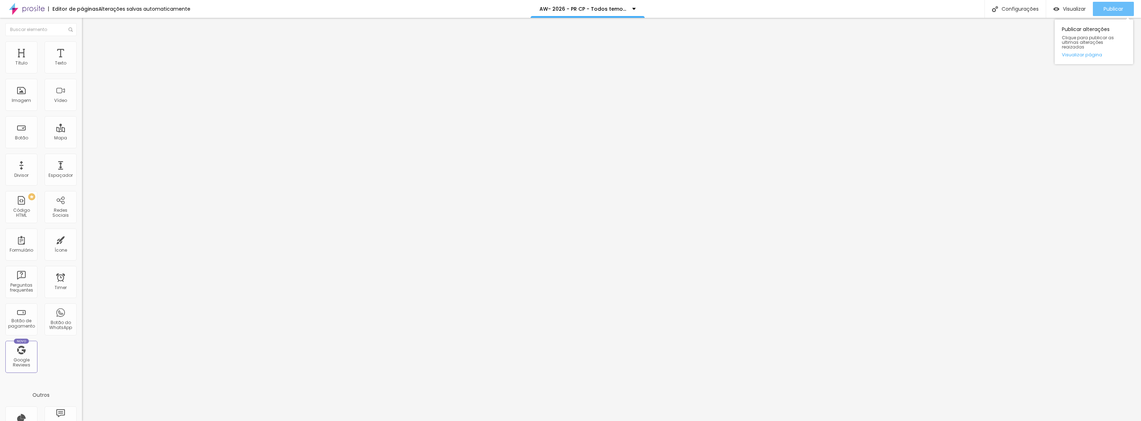 This screenshot has width=1141, height=421. What do you see at coordinates (144, 9) in the screenshot?
I see `div: Alterações salvas automaticamente` at bounding box center [144, 9].